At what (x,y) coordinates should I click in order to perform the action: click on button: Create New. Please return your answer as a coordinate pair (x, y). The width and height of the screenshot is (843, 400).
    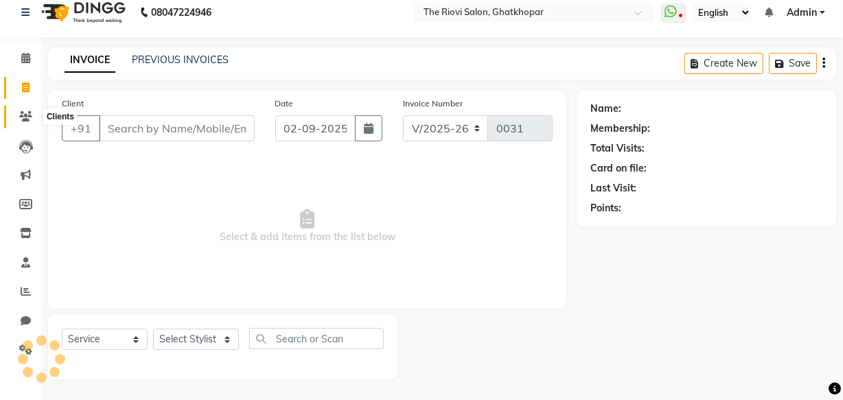
    Looking at the image, I should click on (724, 63).